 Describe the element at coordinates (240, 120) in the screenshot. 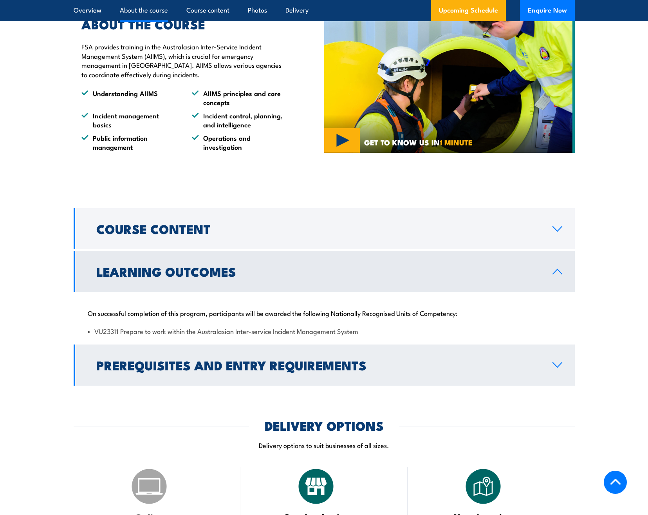

I see `li: Incident control, planning, and intelligence` at that location.